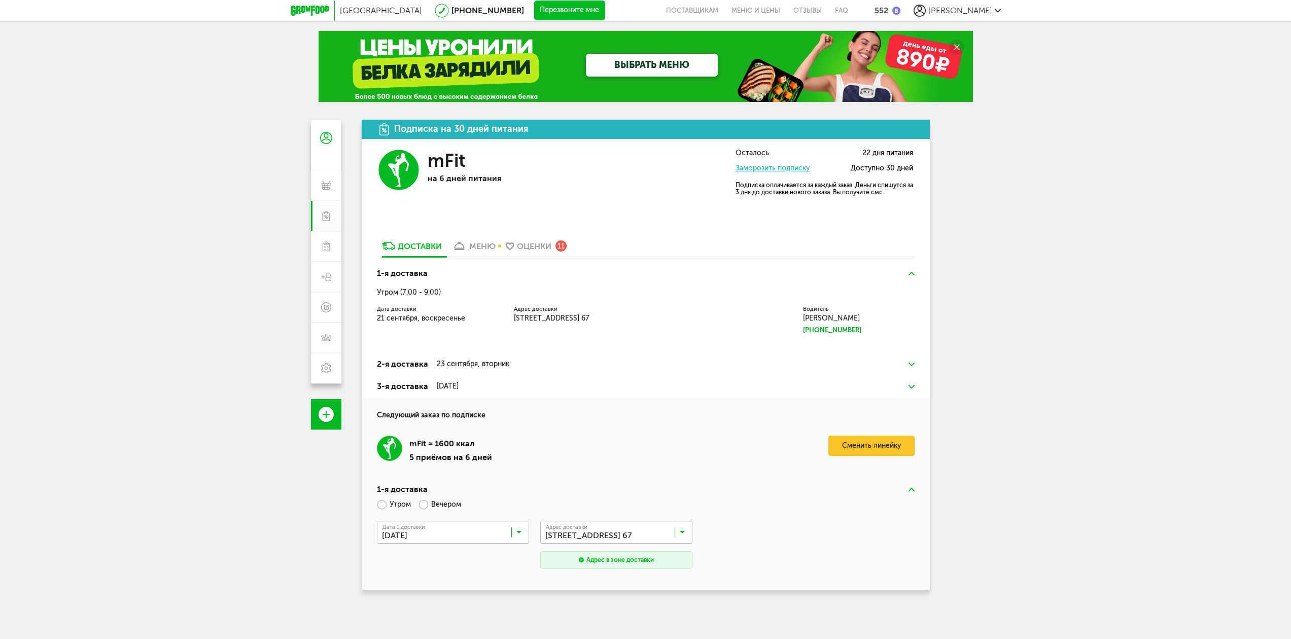 The width and height of the screenshot is (1291, 639). I want to click on a: Сменить линейку, so click(872, 446).